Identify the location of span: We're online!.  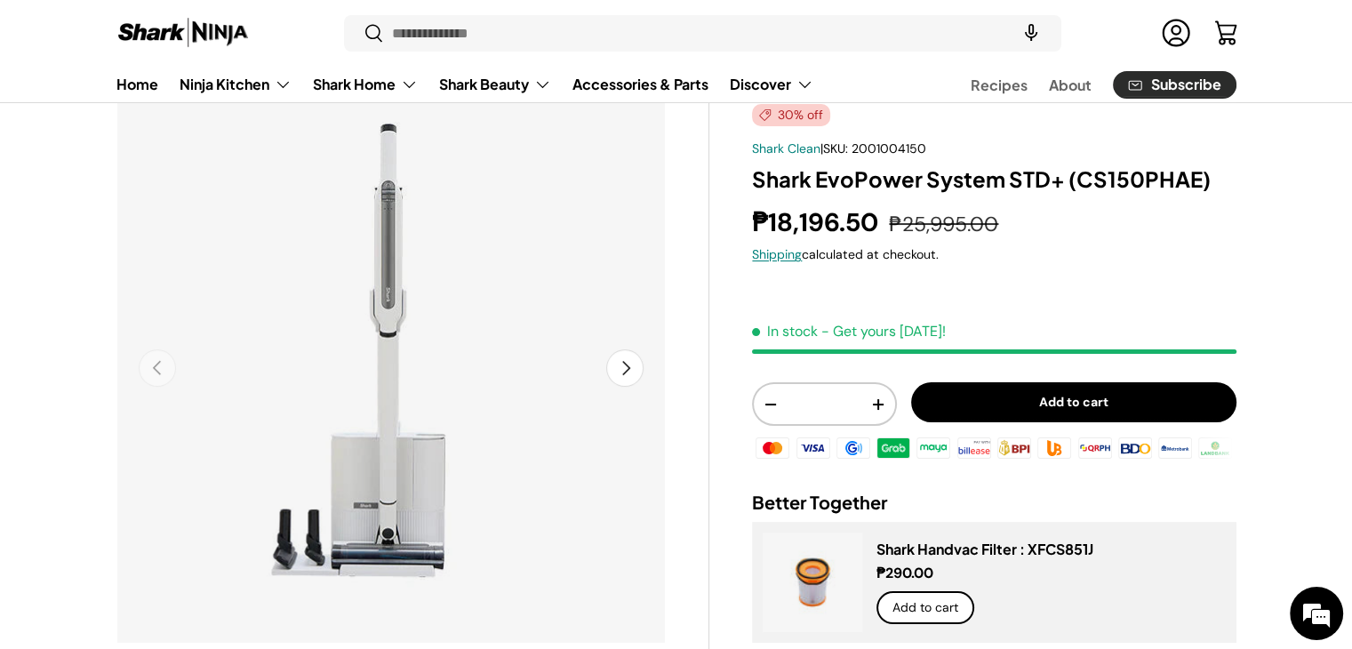
(174, 295).